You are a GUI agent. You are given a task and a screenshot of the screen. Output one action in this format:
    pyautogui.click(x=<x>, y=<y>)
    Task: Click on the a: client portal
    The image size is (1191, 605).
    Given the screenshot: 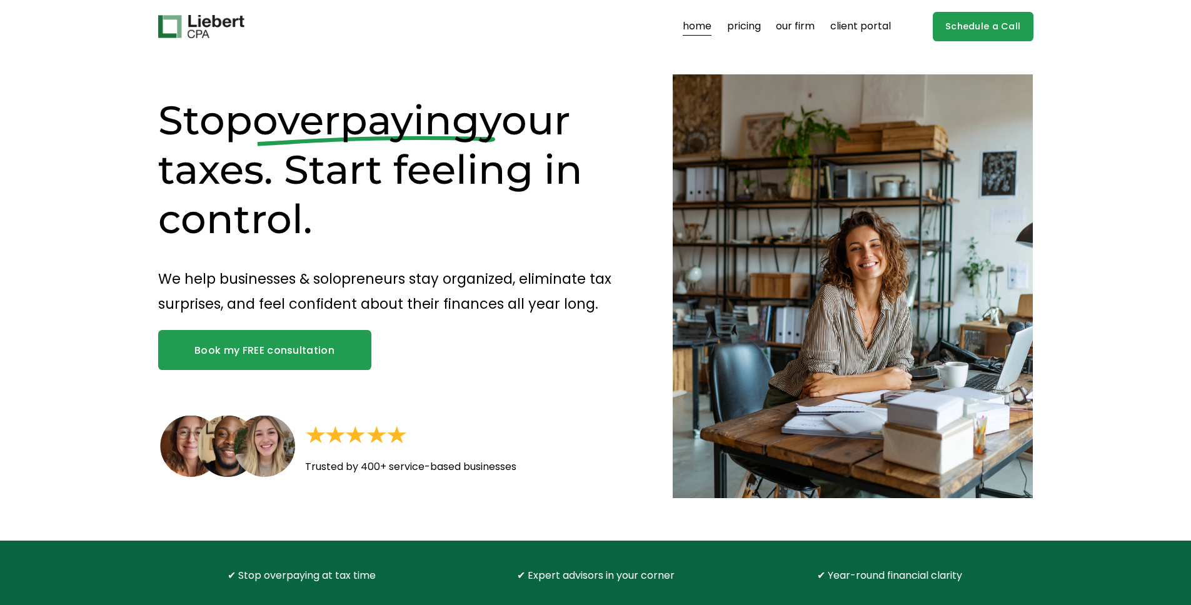 What is the action you would take?
    pyautogui.click(x=860, y=27)
    